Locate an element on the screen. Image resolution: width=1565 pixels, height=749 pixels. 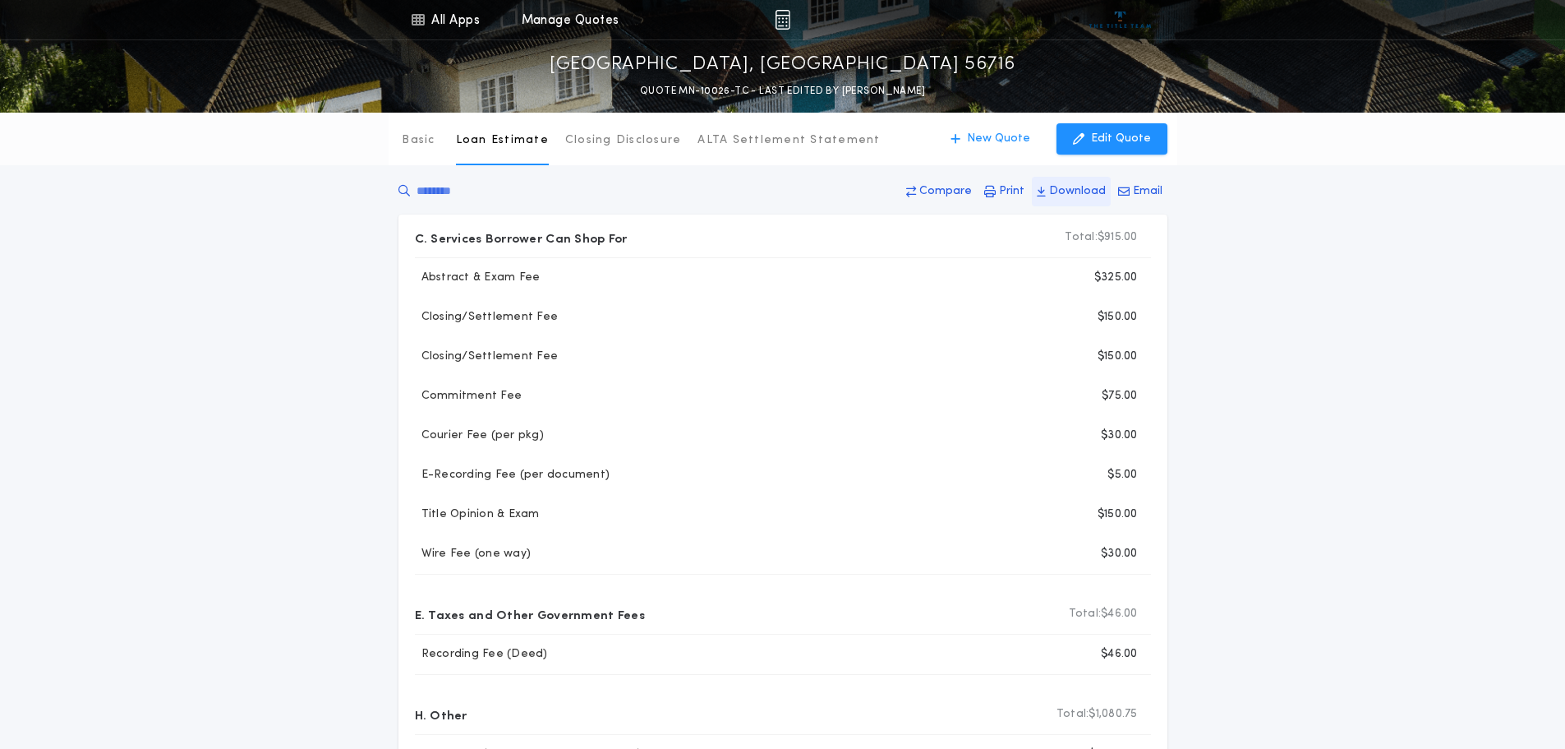
button: Print is located at coordinates (1004, 191).